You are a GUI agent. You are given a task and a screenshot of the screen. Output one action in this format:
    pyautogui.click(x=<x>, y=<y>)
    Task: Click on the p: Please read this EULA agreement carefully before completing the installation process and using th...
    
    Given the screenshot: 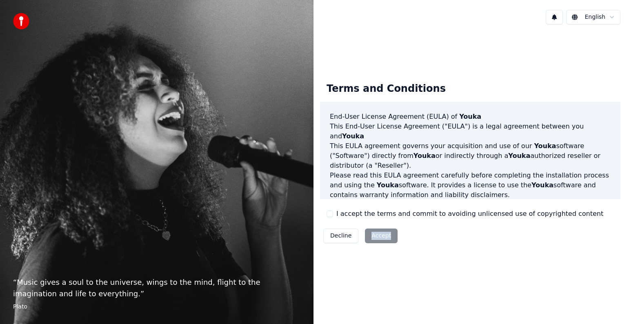 What is the action you would take?
    pyautogui.click(x=470, y=185)
    